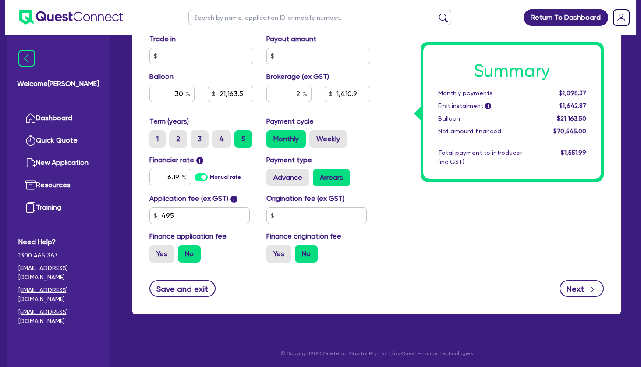 The width and height of the screenshot is (641, 367). I want to click on label: Trade in, so click(163, 39).